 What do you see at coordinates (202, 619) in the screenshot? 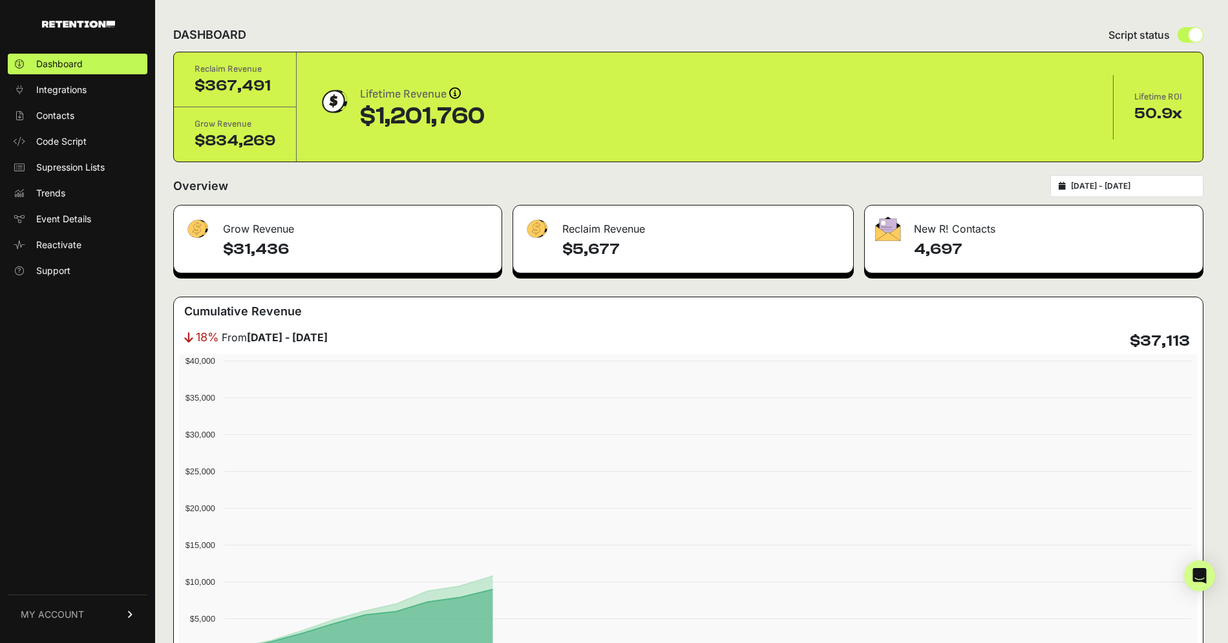
I see `text: $5,000` at bounding box center [202, 619].